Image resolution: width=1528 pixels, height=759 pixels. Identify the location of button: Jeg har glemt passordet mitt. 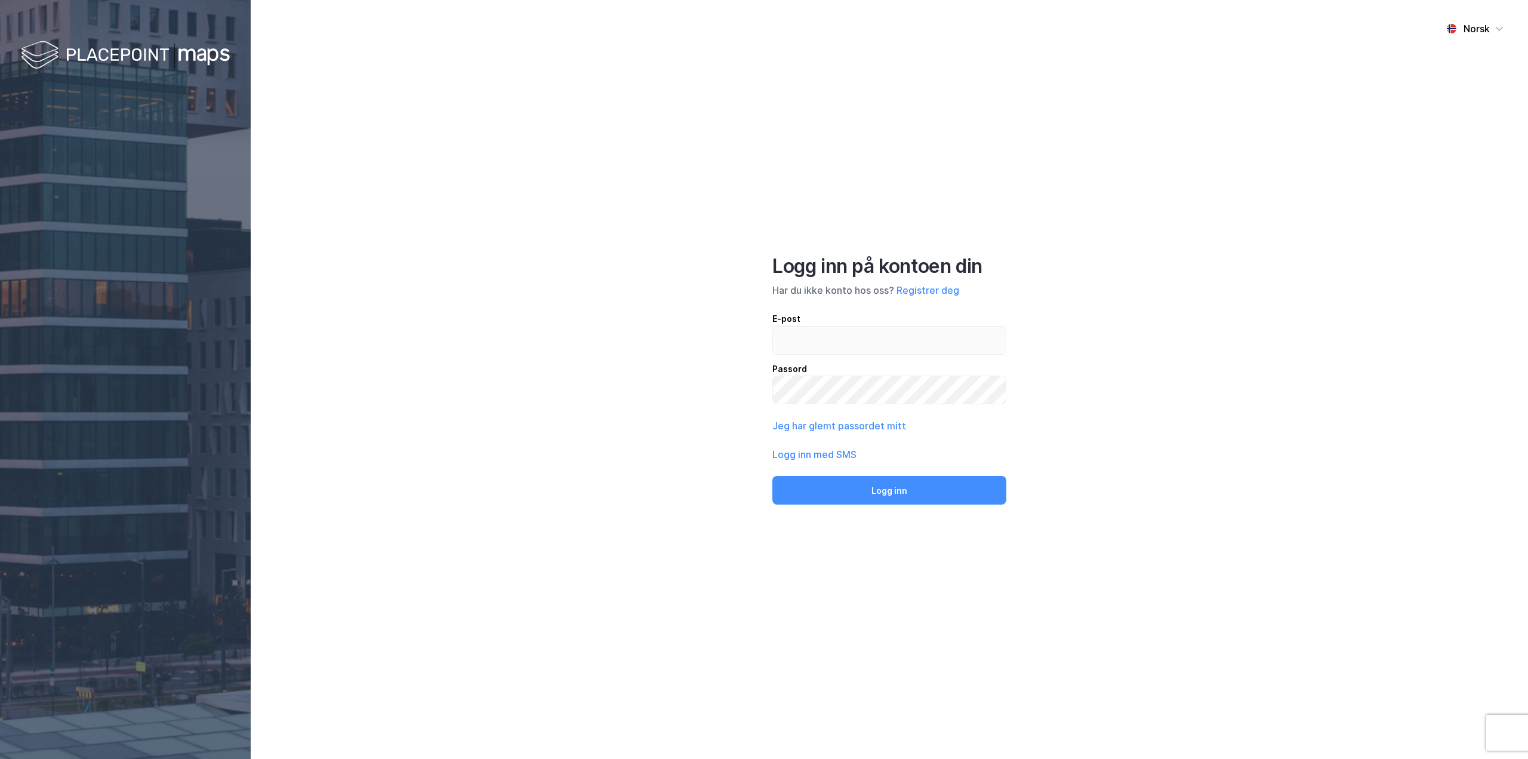
(839, 426).